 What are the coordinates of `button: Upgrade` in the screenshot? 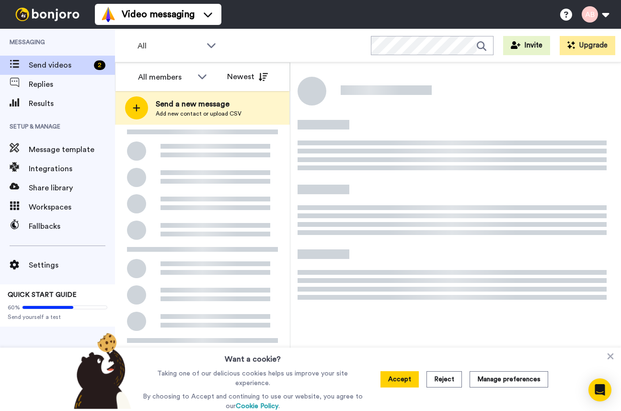 It's located at (587, 46).